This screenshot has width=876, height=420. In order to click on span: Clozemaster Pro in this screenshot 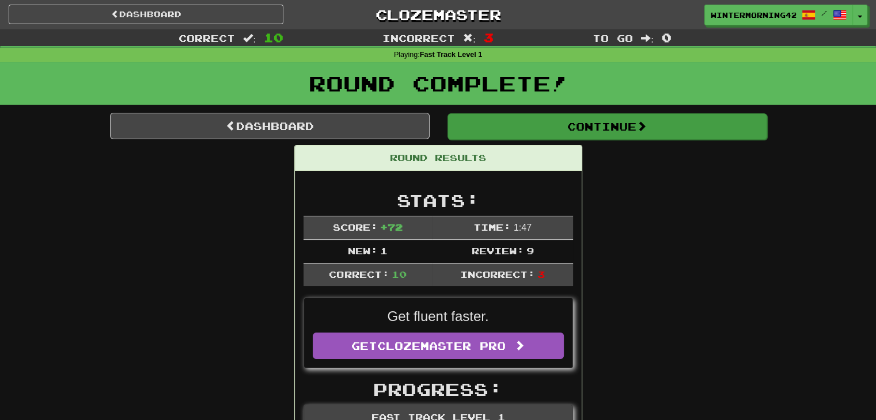, I will do `click(441, 346)`.